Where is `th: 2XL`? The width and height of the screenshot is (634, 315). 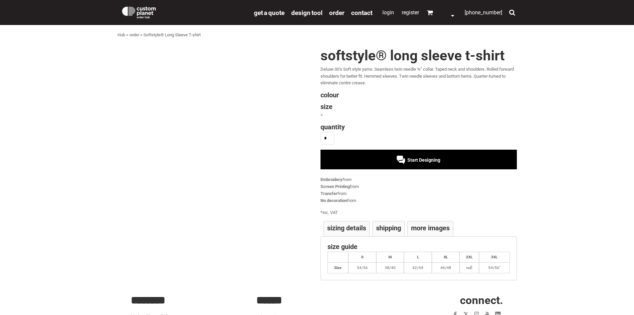 th: 2XL is located at coordinates (469, 257).